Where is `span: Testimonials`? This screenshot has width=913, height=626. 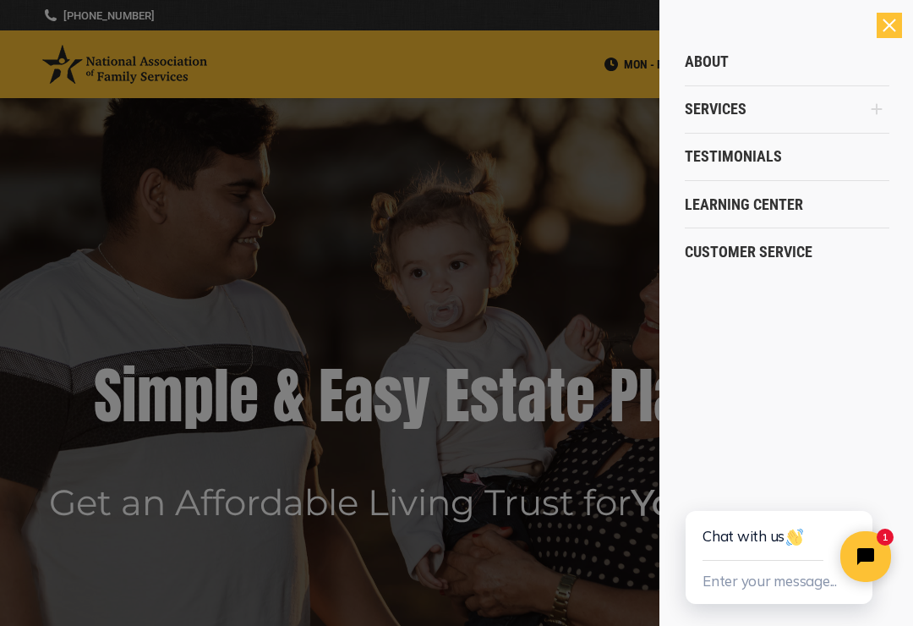
span: Testimonials is located at coordinates (733, 156).